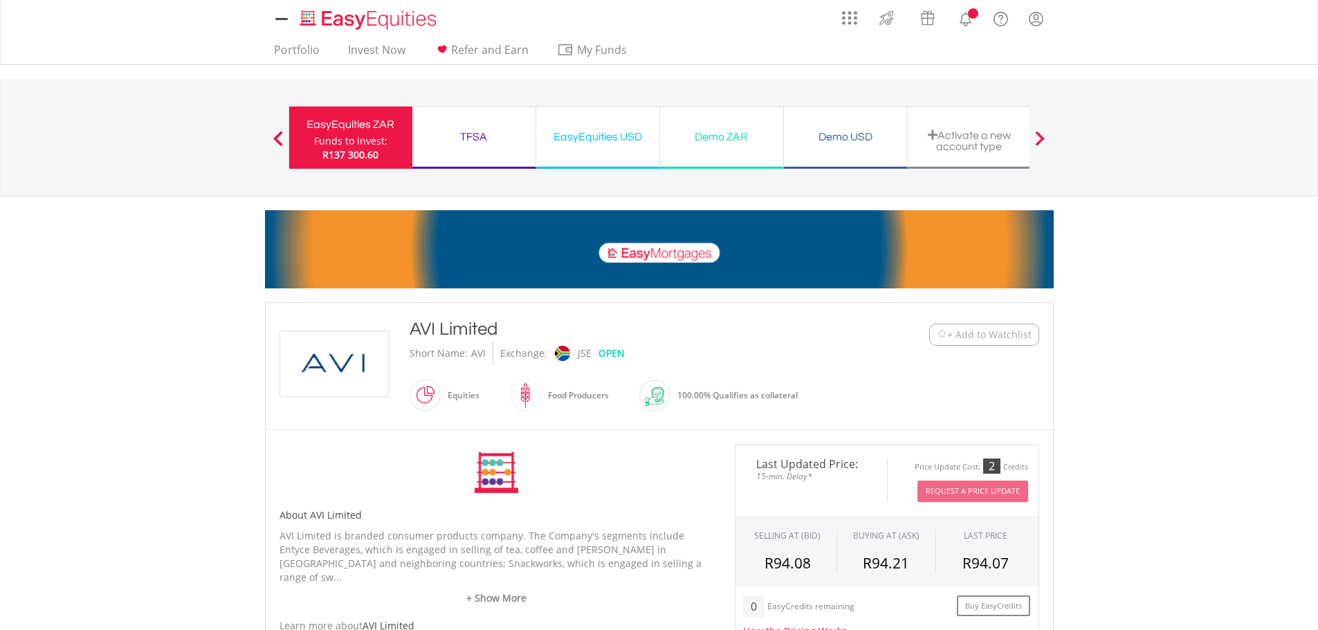 The height and width of the screenshot is (630, 1318). I want to click on div: EasyEquities USD, so click(598, 137).